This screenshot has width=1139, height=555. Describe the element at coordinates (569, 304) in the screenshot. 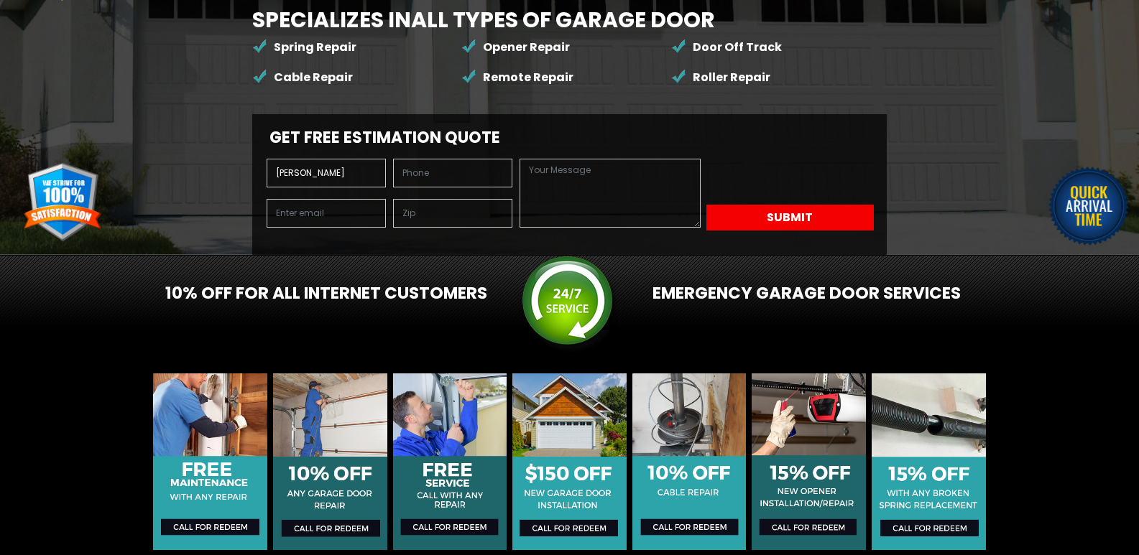

I see `img: srv.png` at that location.